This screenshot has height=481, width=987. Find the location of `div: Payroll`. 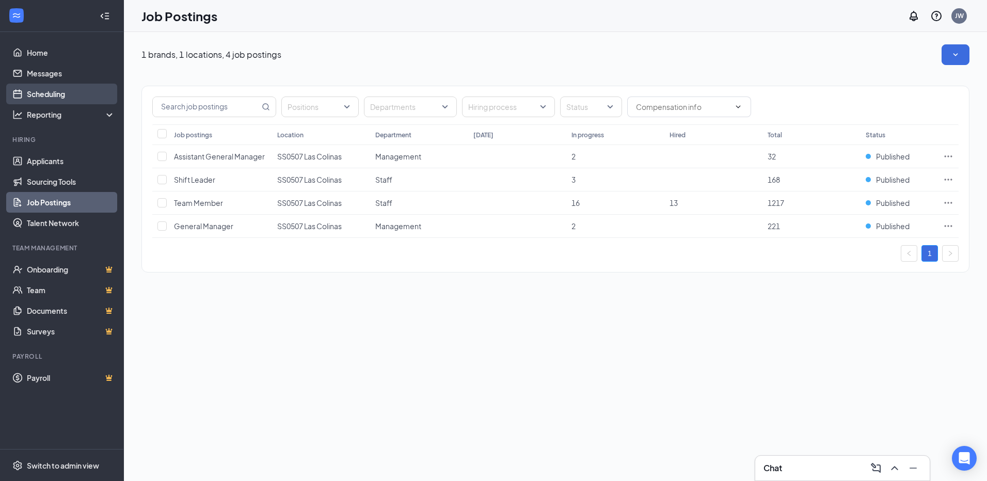

div: Payroll is located at coordinates (62, 356).